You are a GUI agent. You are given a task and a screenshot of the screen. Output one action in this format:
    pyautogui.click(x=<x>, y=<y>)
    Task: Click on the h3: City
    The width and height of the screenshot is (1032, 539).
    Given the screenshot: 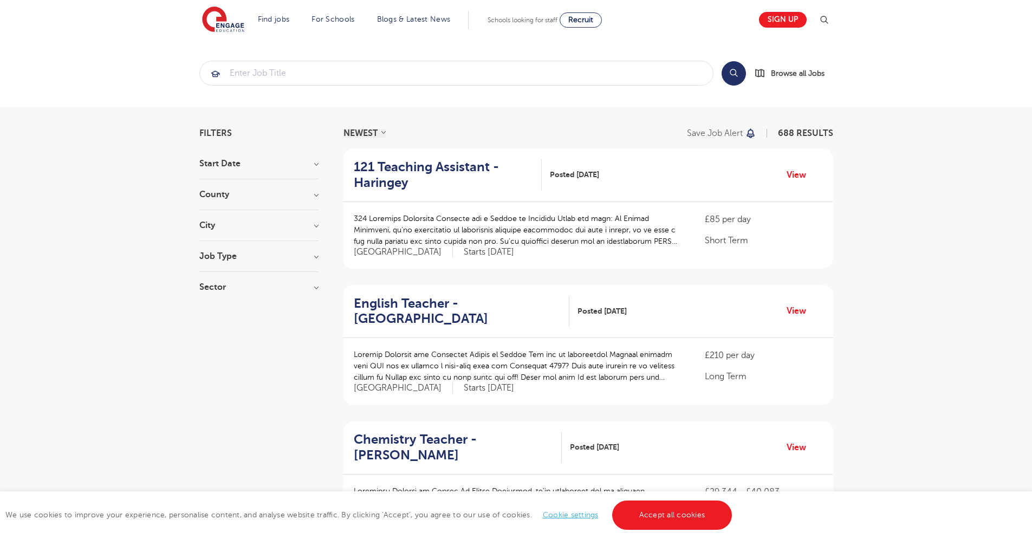 What is the action you would take?
    pyautogui.click(x=259, y=225)
    